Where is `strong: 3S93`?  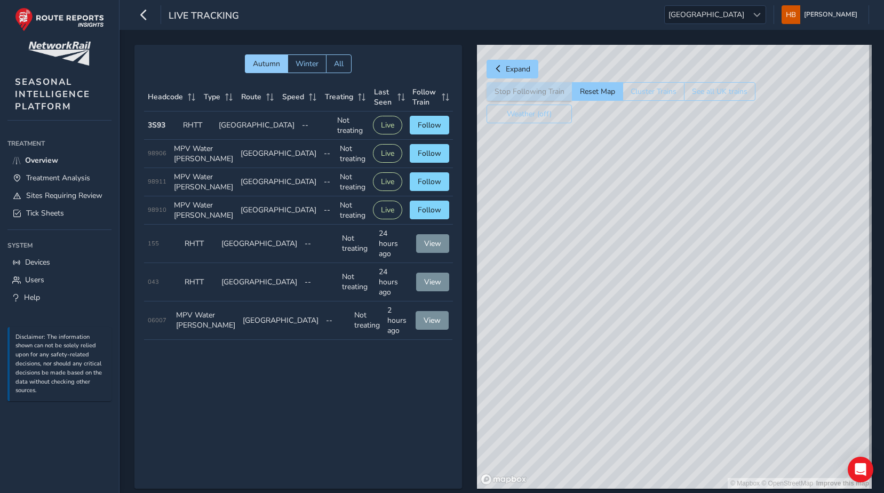
strong: 3S93 is located at coordinates (156, 125).